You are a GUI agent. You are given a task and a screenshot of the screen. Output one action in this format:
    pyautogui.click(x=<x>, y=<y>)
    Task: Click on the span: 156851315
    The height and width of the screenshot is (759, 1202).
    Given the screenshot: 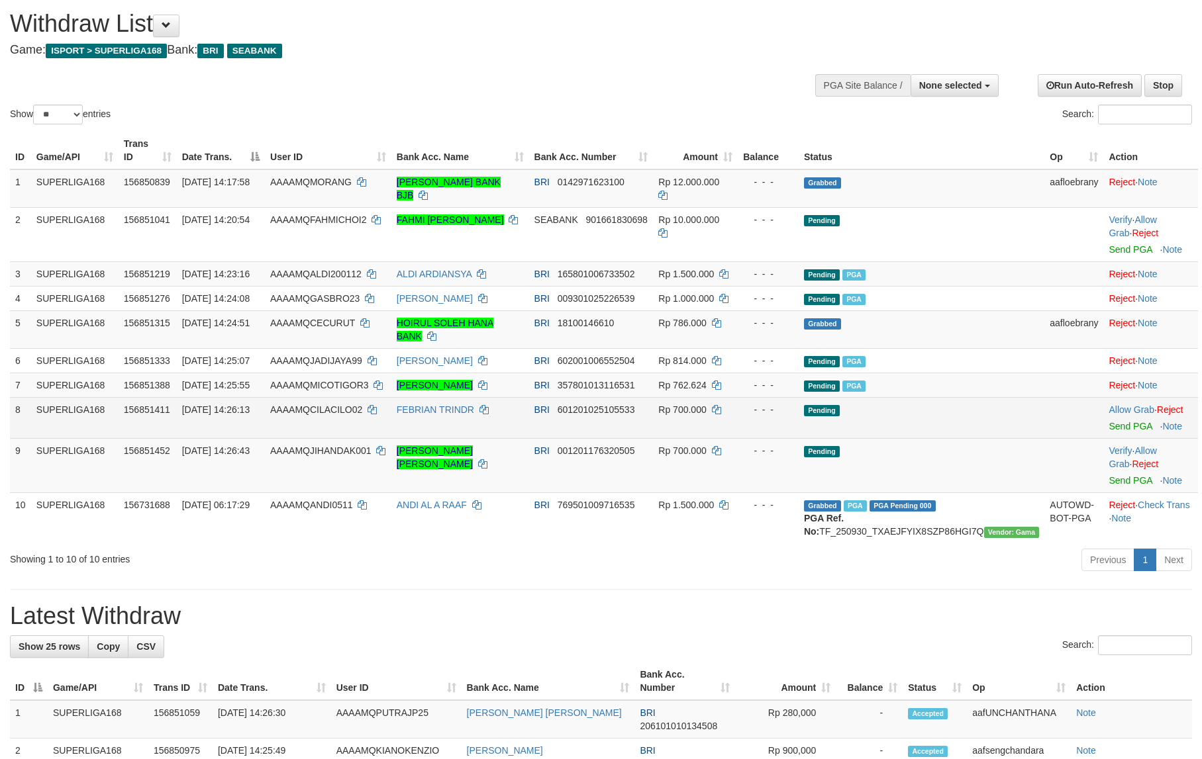 What is the action you would take?
    pyautogui.click(x=147, y=323)
    